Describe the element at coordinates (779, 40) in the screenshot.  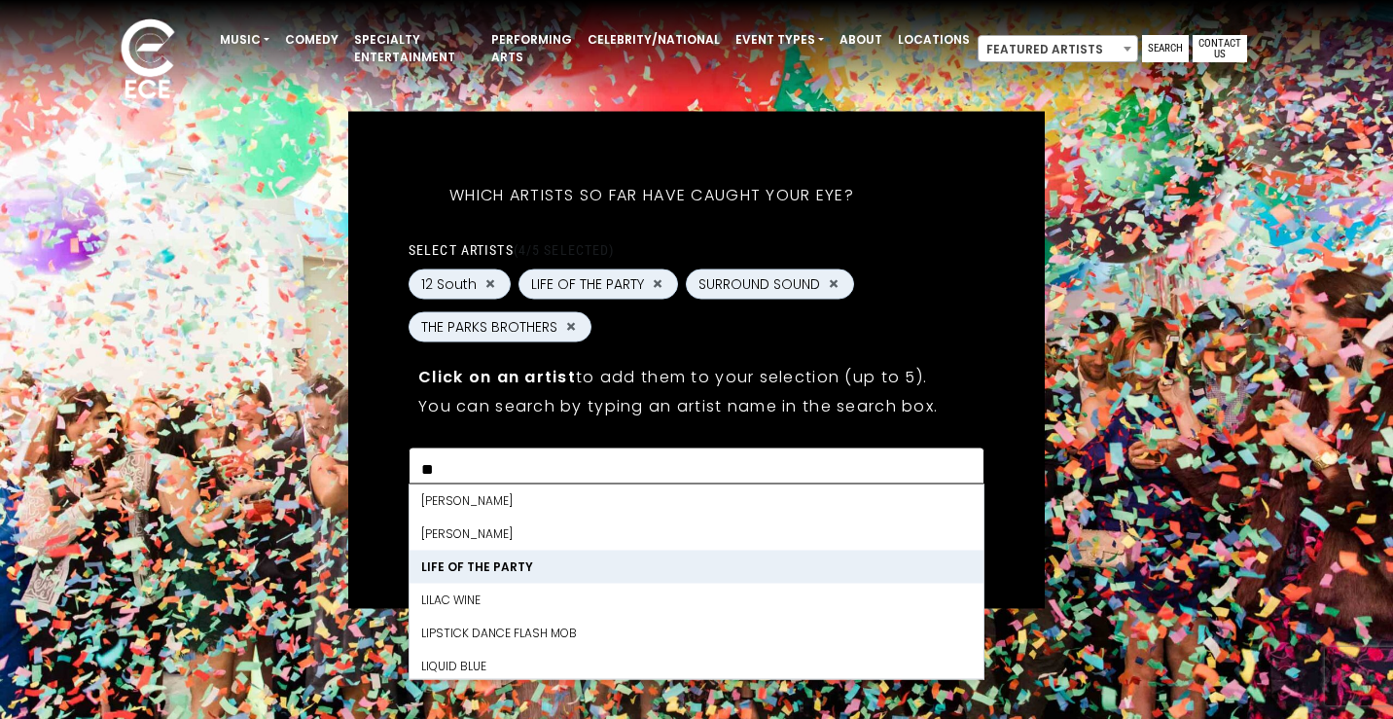
I see `a: Event Types` at that location.